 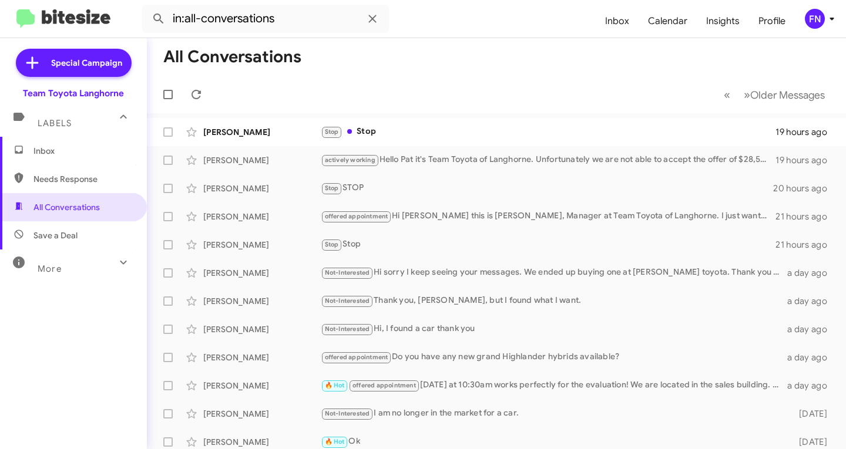 What do you see at coordinates (553, 413) in the screenshot?
I see `div: I am no longer in the market for a car.` at bounding box center [553, 413].